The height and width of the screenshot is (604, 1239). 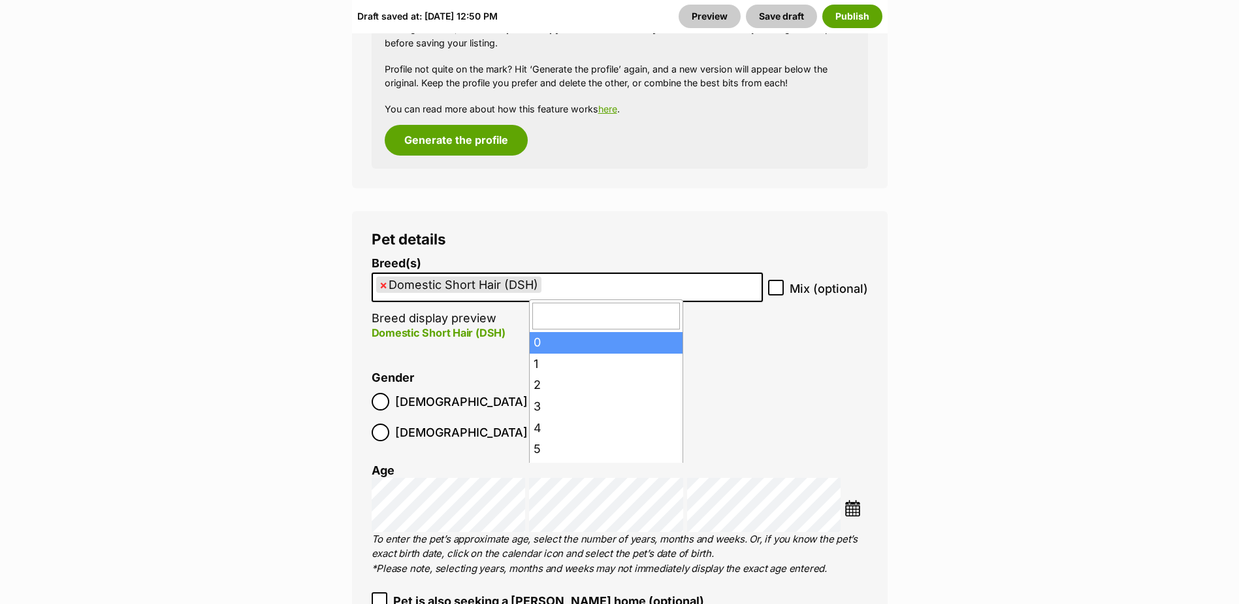 What do you see at coordinates (620, 108) in the screenshot?
I see `p: You can read more about how this feature works .` at bounding box center [620, 108].